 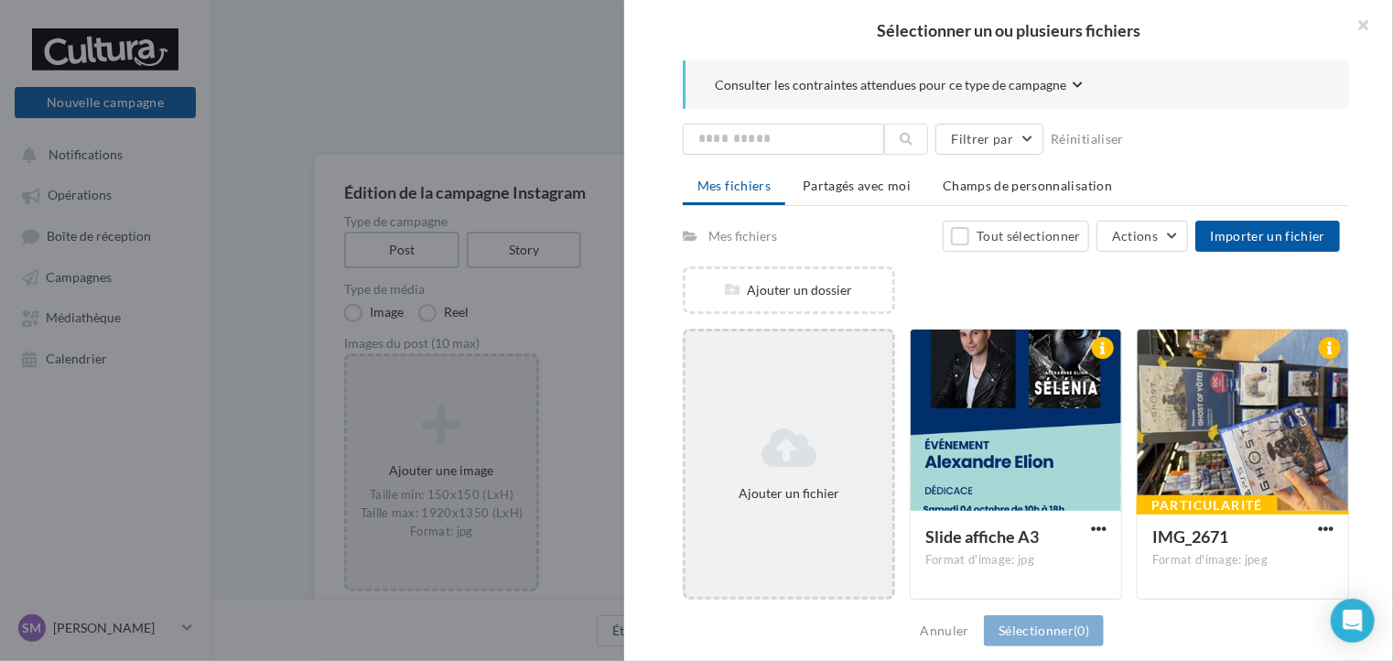 I want to click on span: Consulter les contraintes attendues pour ce type de campagne, so click(x=890, y=85).